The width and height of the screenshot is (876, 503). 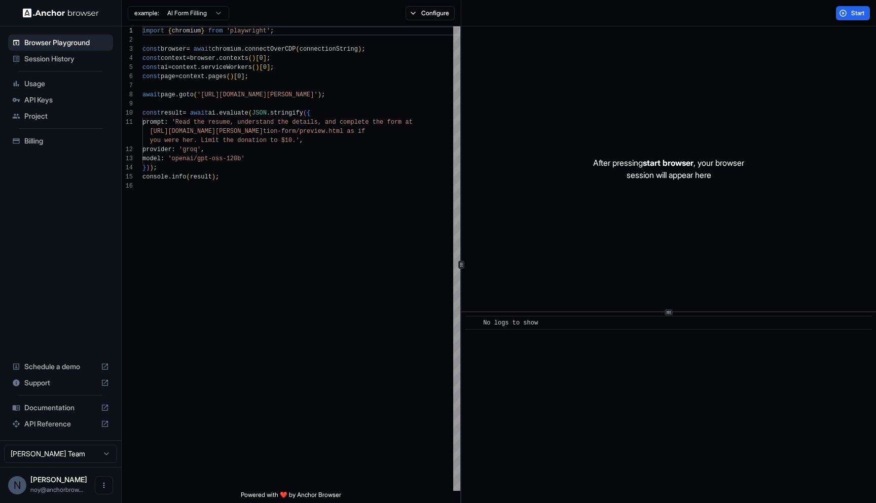 What do you see at coordinates (60, 424) in the screenshot?
I see `span: API Reference` at bounding box center [60, 424].